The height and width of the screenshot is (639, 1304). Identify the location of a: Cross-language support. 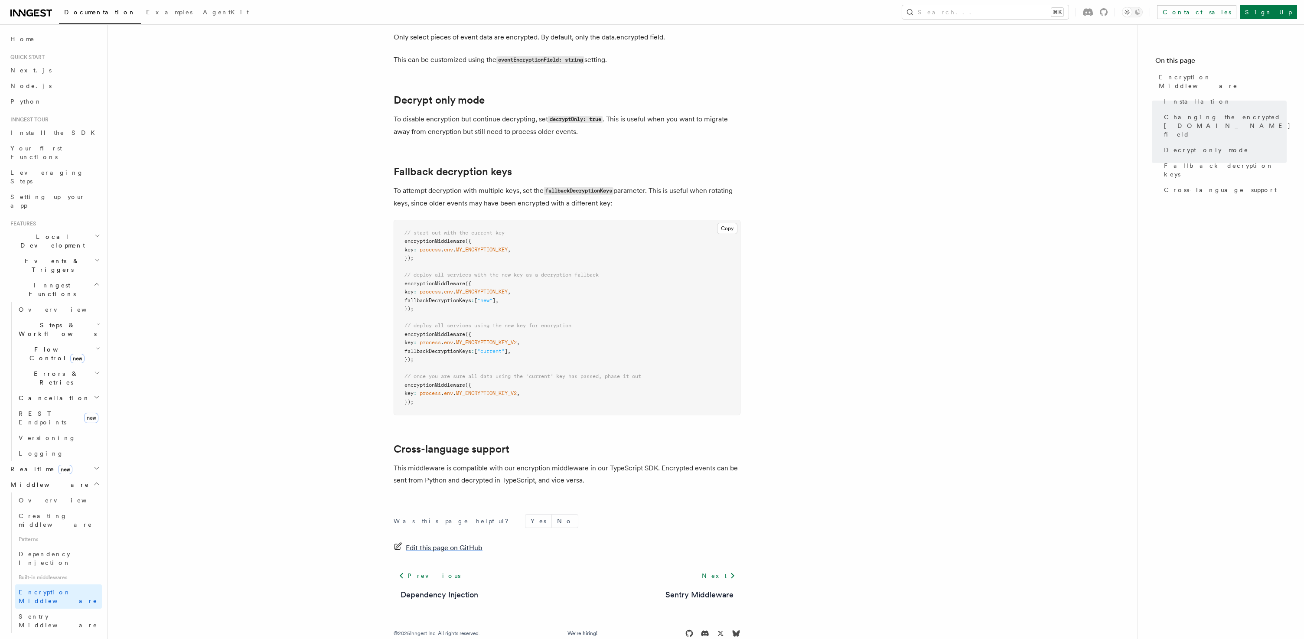
(1223, 190).